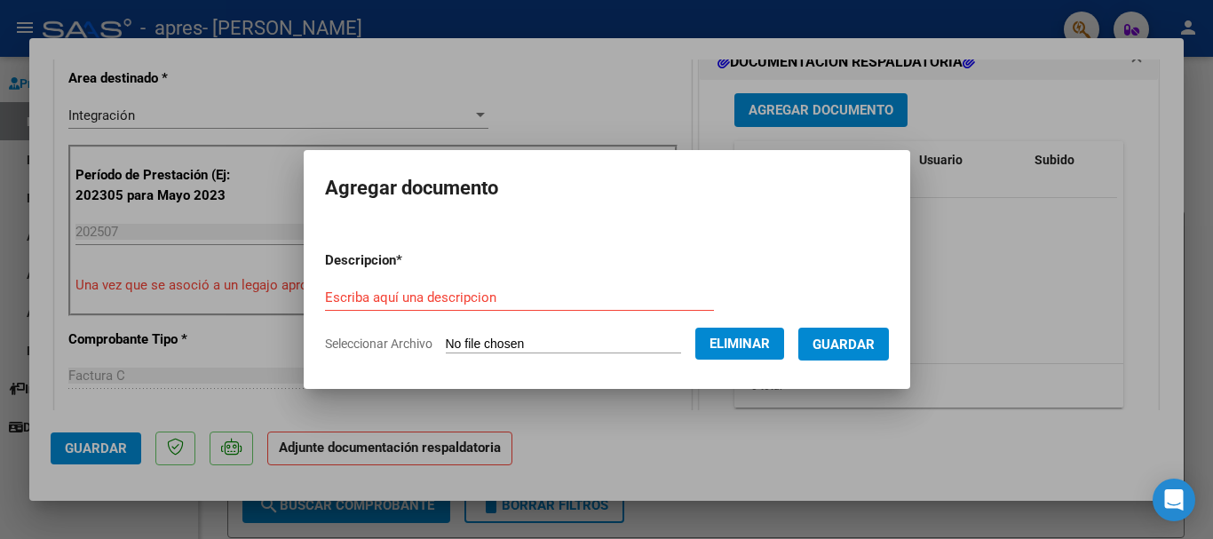 This screenshot has height=539, width=1213. Describe the element at coordinates (378, 344) in the screenshot. I see `span: Seleccionar Archivo` at that location.